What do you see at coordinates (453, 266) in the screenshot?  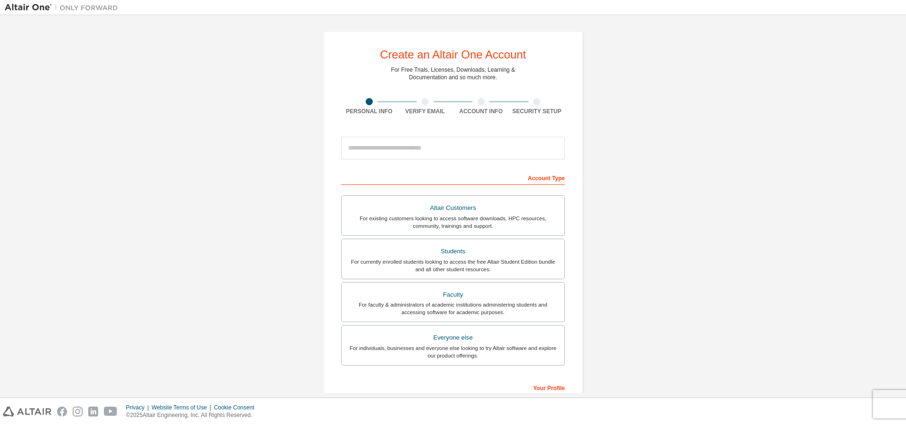 I see `div: For currently enrolled students looking to access the free Altair Student Edition bundle and all ...` at bounding box center [453, 266].